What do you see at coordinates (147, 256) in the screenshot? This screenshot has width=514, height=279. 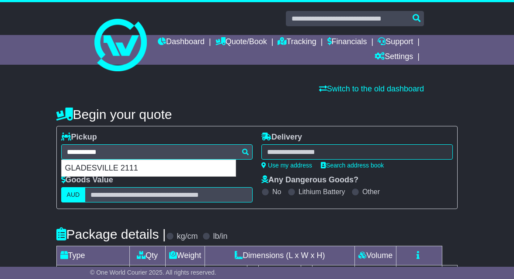 I see `td: Qty` at bounding box center [147, 256].